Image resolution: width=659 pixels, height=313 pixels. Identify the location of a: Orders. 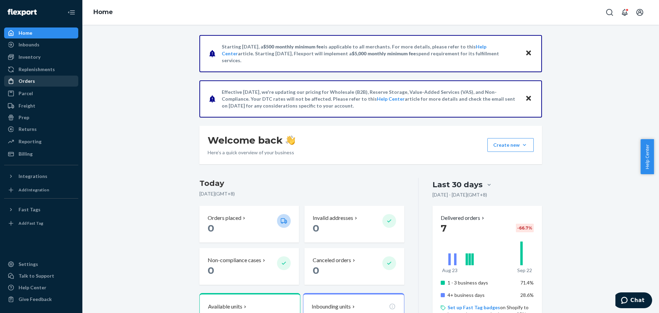
(41, 81).